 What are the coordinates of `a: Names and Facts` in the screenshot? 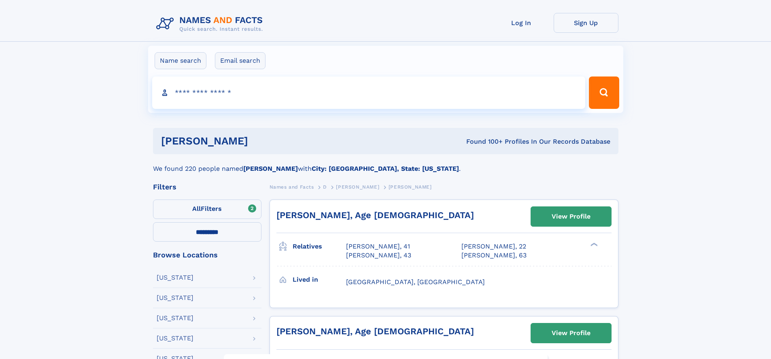 It's located at (292, 187).